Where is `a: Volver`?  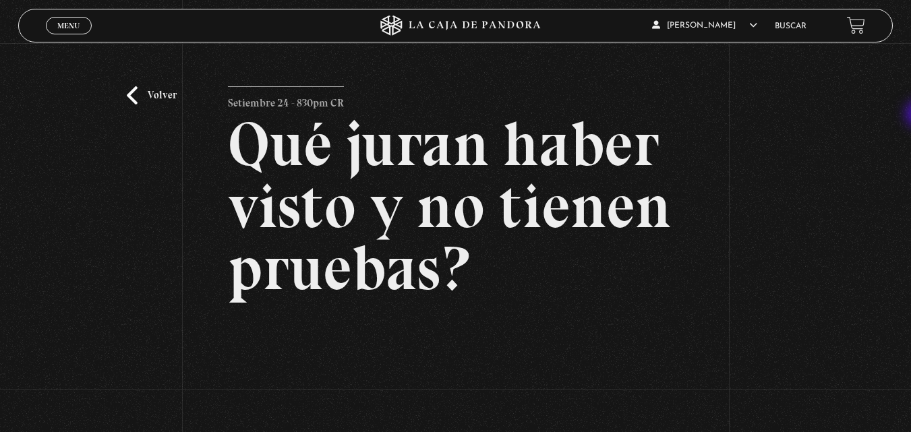
a: Volver is located at coordinates (152, 95).